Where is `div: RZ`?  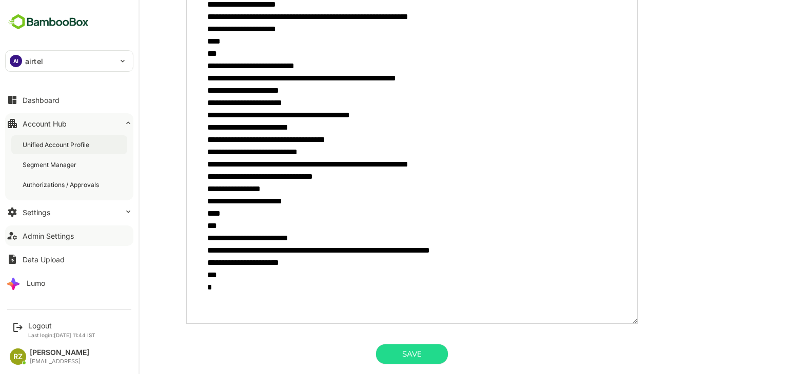 div: RZ is located at coordinates (18, 357).